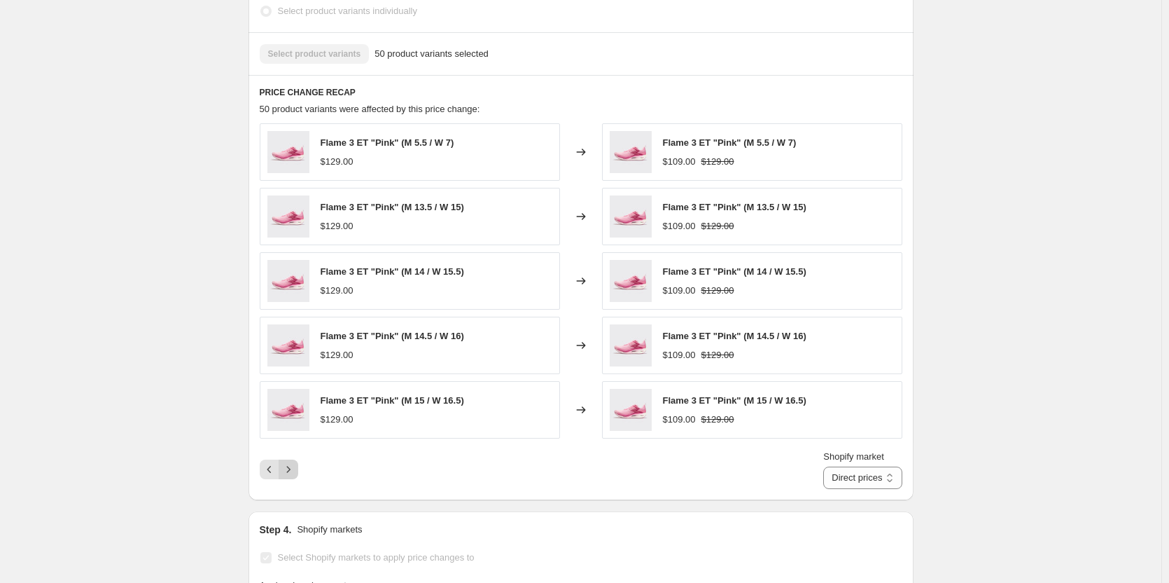 This screenshot has width=1169, height=583. I want to click on span: 50 product variants were affected by this price change:, so click(370, 109).